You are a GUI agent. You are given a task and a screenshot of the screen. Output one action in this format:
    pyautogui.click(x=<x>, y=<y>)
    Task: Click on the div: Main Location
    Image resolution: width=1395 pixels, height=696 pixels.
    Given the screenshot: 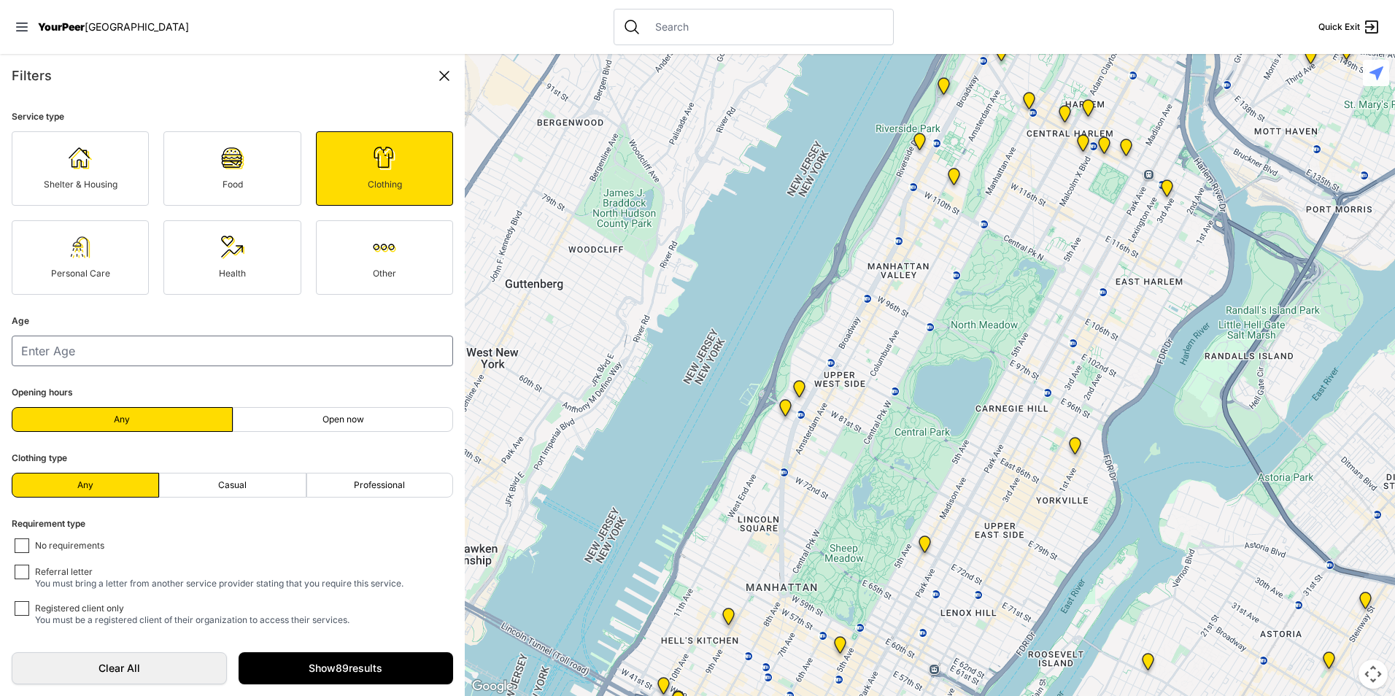 What is the action you would take?
    pyautogui.click(x=1167, y=191)
    